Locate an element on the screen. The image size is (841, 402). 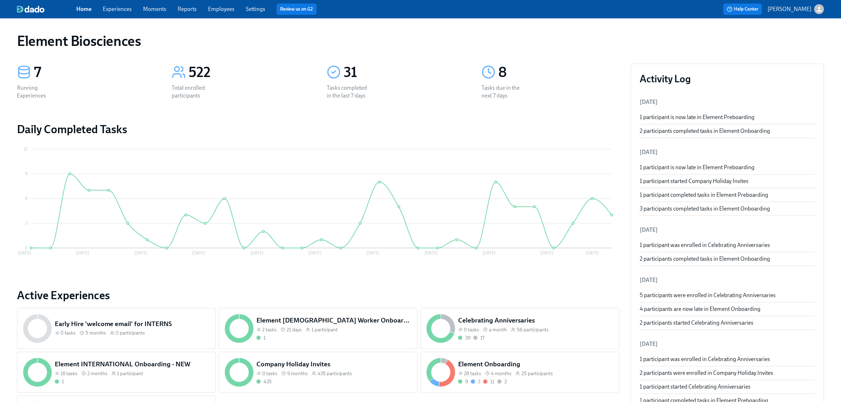
div: 7 is located at coordinates (94, 72).